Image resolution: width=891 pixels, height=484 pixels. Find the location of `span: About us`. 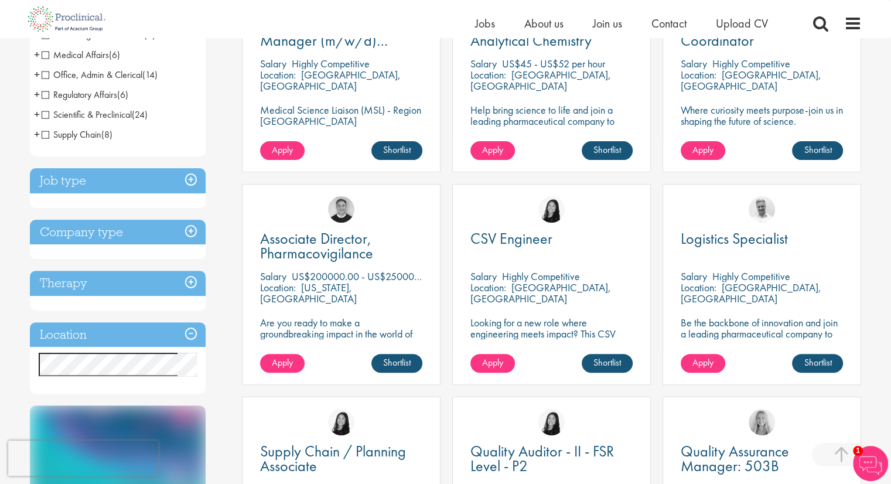

span: About us is located at coordinates (544, 23).